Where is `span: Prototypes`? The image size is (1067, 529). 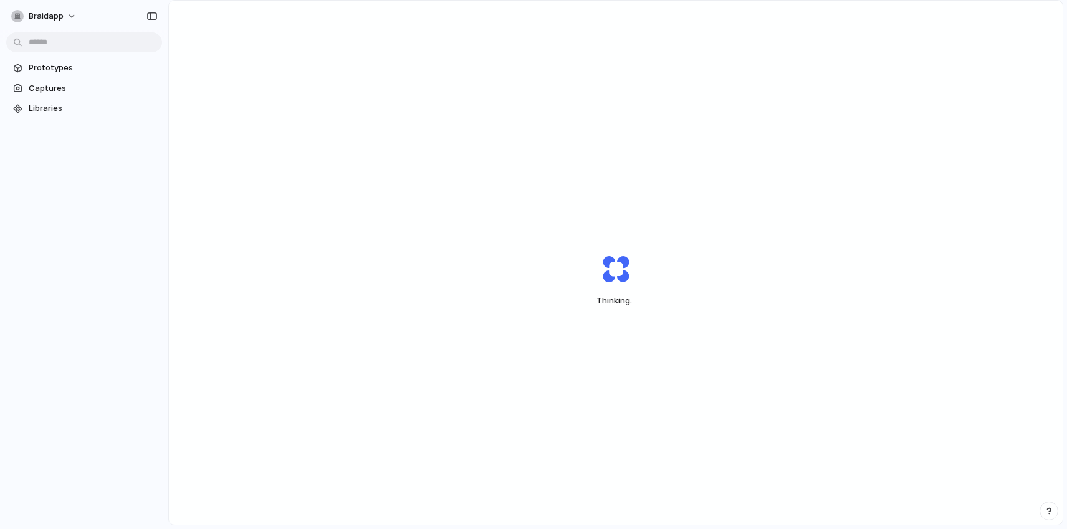
span: Prototypes is located at coordinates (93, 68).